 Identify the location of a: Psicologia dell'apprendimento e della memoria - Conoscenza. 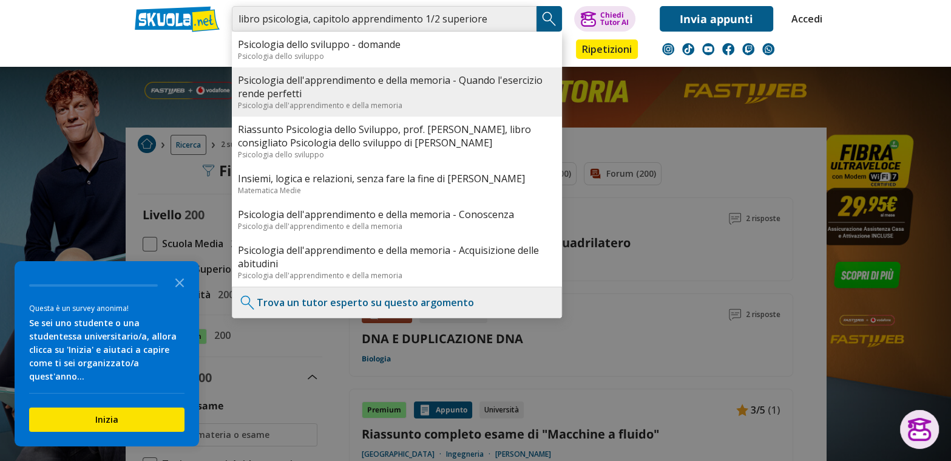
(397, 214).